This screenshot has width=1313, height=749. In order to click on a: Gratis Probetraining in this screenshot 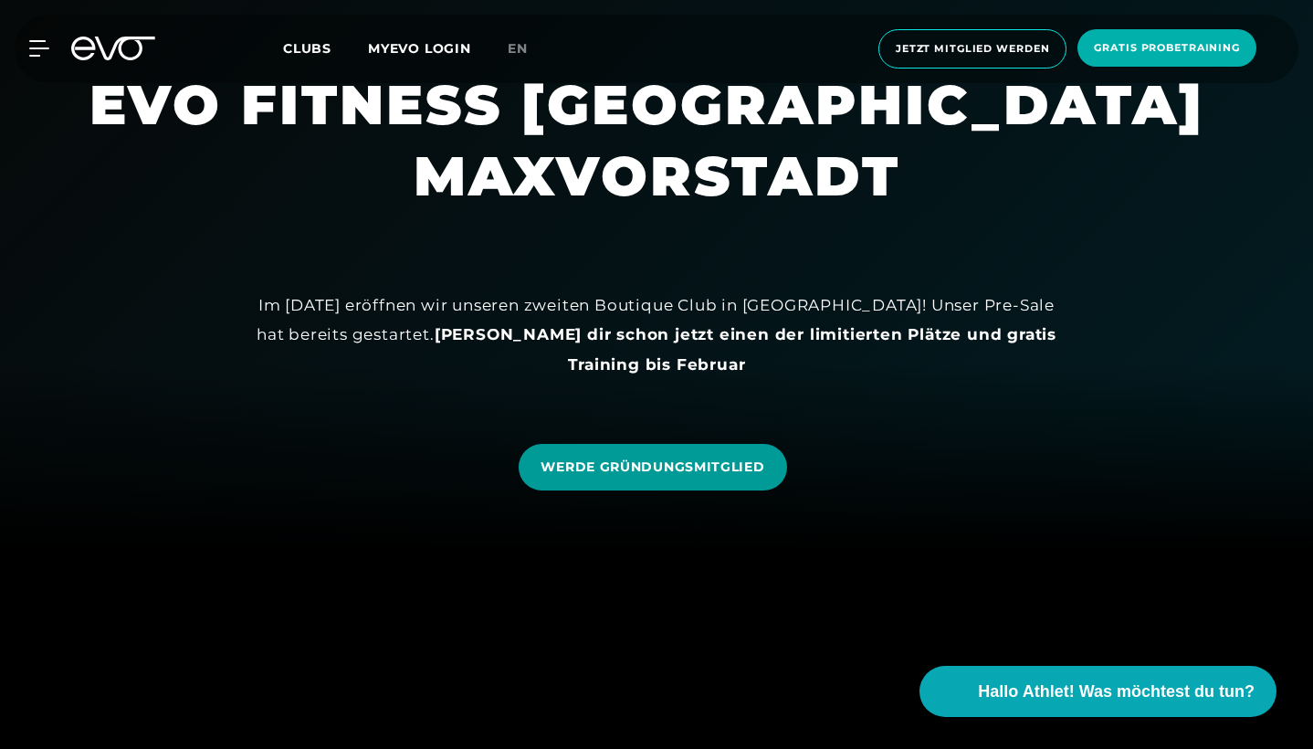, I will do `click(1167, 48)`.